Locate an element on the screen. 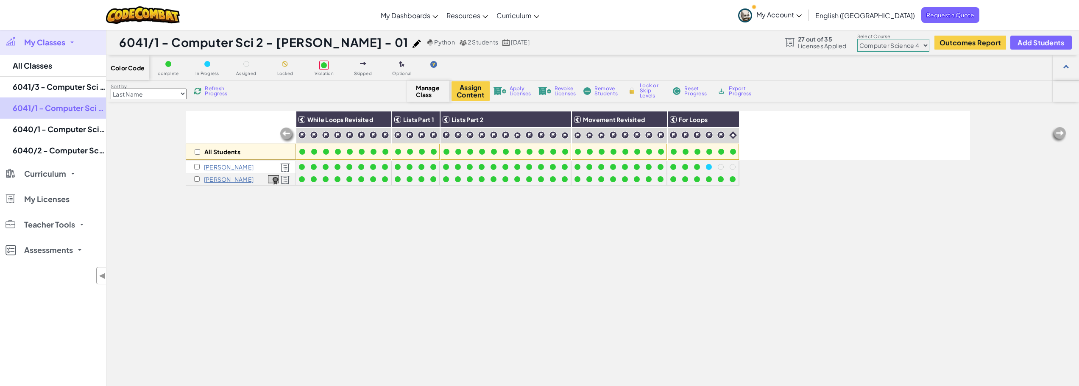  span: Manage Class is located at coordinates (428, 91).